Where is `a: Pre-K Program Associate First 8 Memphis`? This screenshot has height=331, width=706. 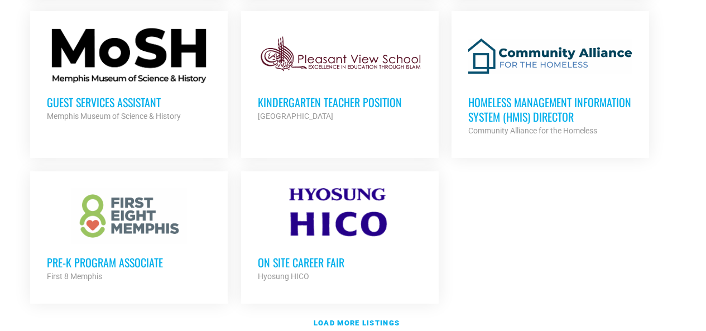 a: Pre-K Program Associate First 8 Memphis is located at coordinates (129, 235).